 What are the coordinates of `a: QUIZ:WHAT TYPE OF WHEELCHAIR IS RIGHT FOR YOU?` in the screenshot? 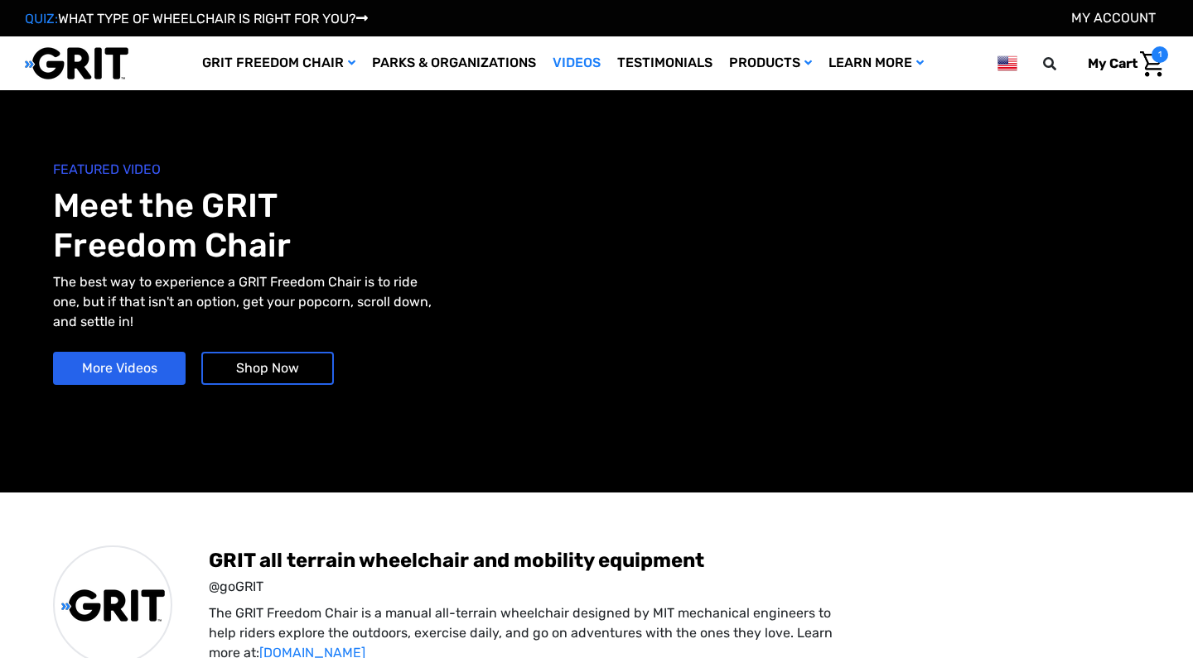 It's located at (196, 18).